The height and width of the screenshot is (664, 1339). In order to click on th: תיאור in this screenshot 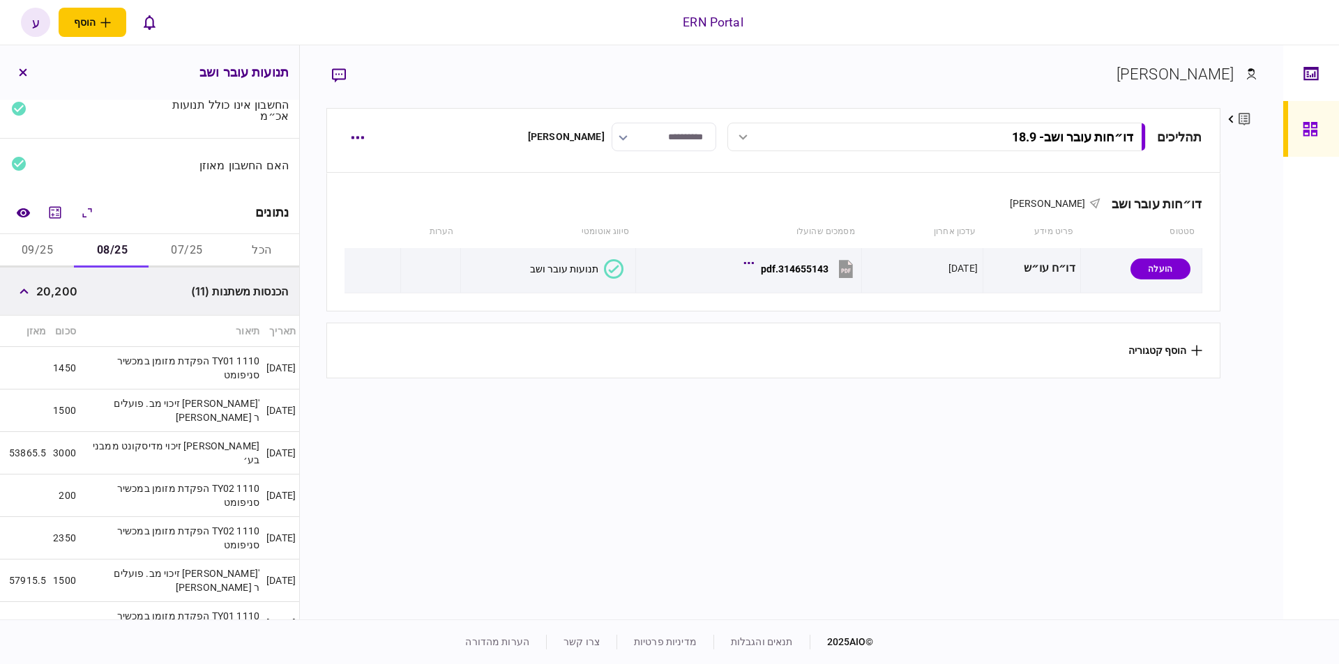, I will do `click(171, 331)`.